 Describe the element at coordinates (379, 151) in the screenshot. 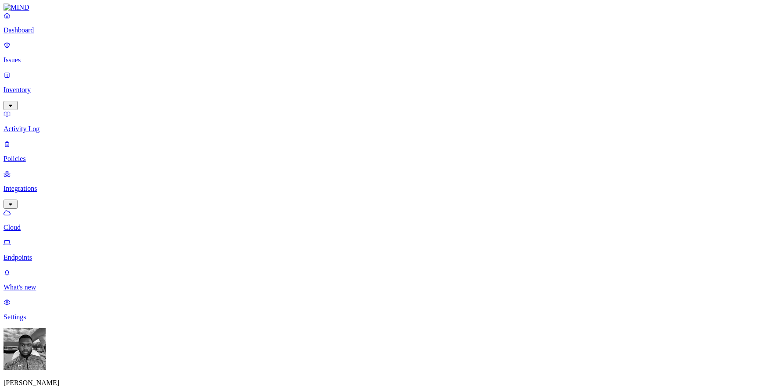

I see `a: Policies` at that location.